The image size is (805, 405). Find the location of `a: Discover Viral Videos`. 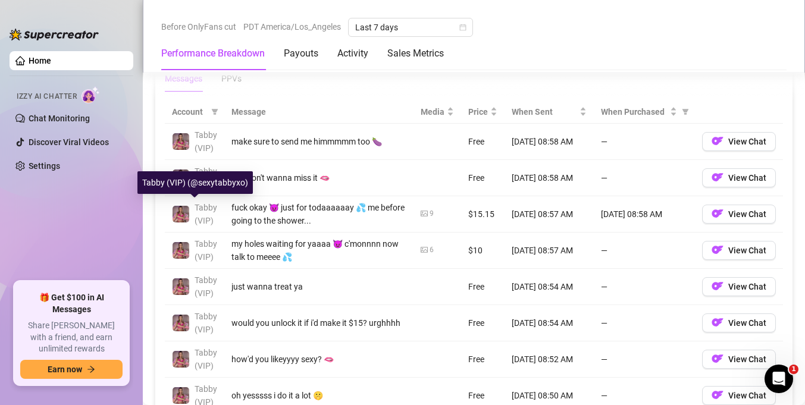

a: Discover Viral Videos is located at coordinates (68, 142).